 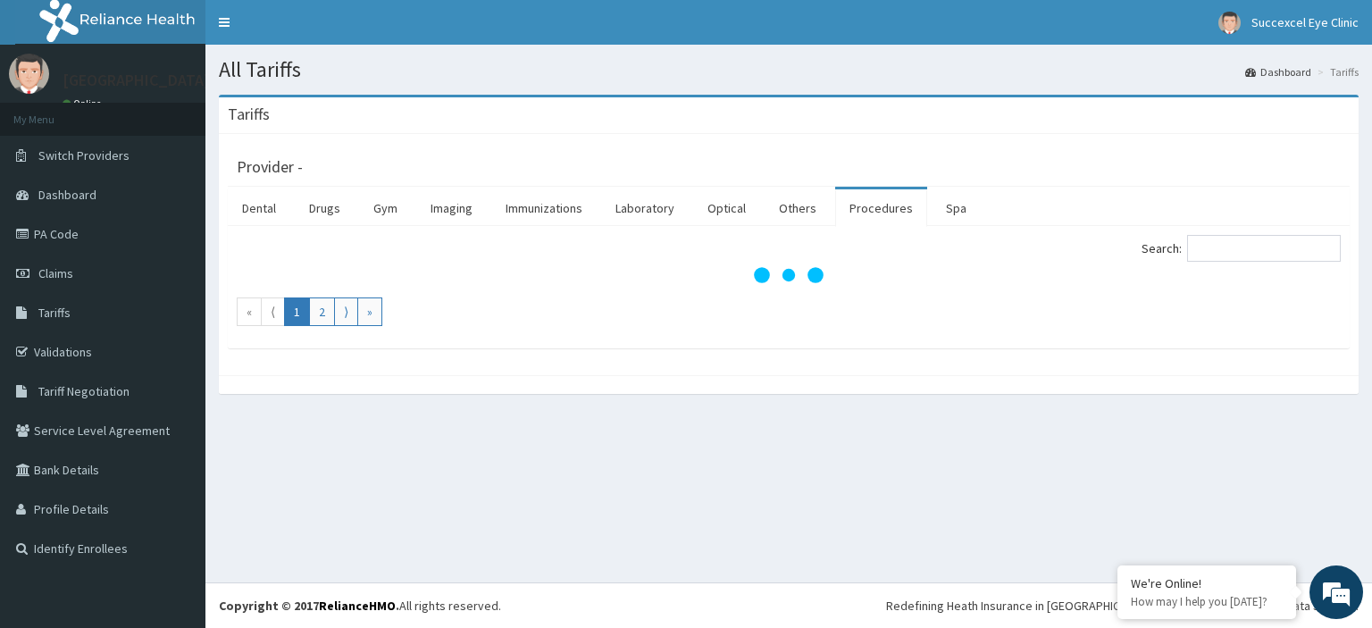 What do you see at coordinates (67, 195) in the screenshot?
I see `span: Dashboard` at bounding box center [67, 195].